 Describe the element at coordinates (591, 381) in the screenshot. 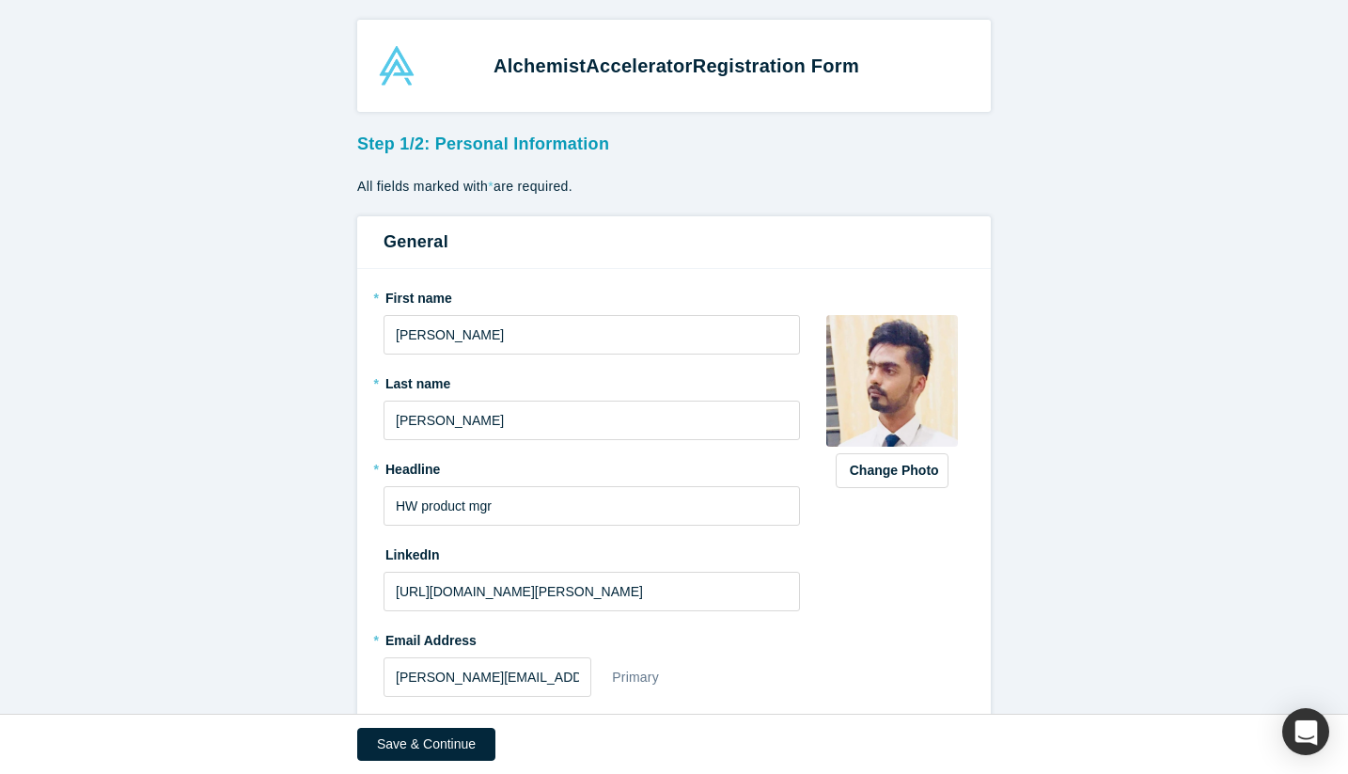

I see `label: Last name` at that location.